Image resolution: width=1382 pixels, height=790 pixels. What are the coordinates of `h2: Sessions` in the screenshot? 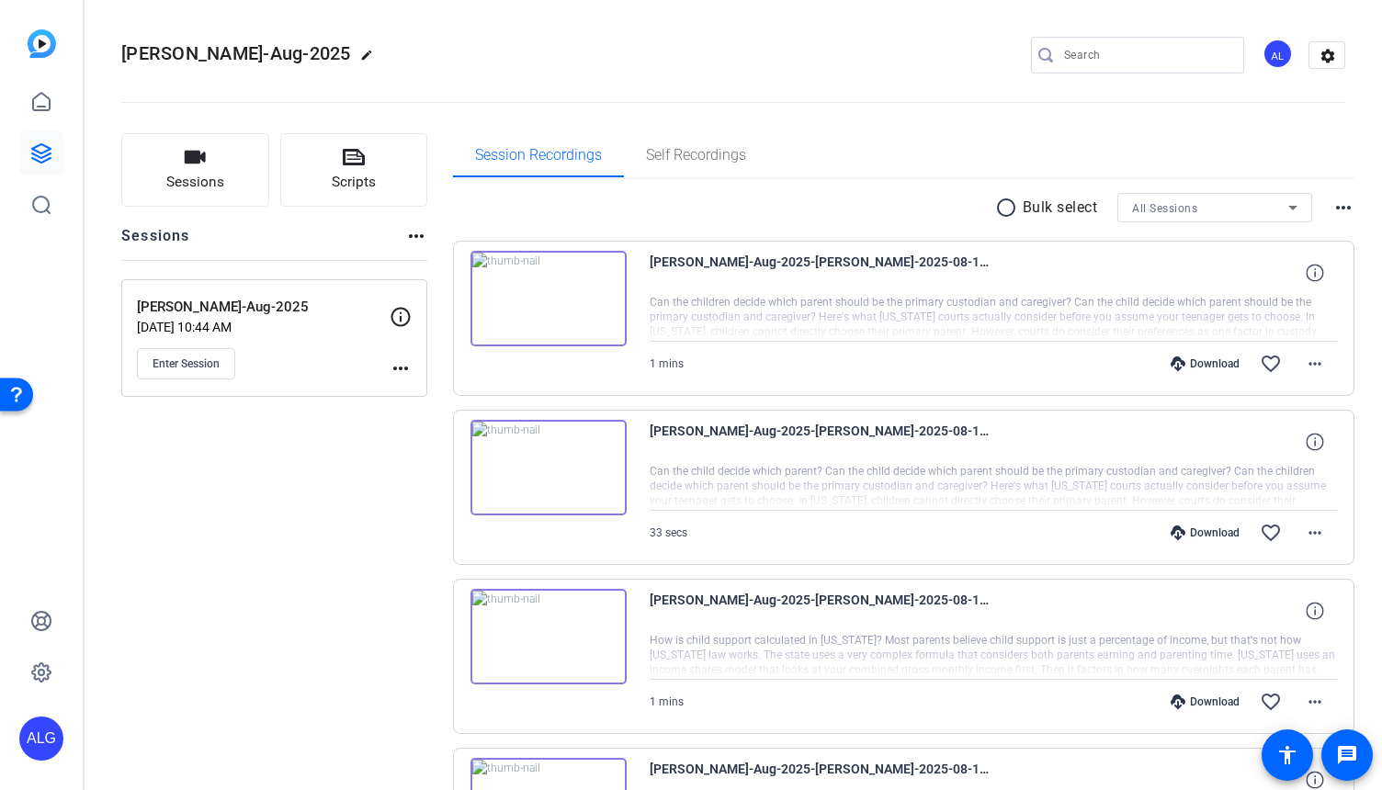 It's located at (155, 243).